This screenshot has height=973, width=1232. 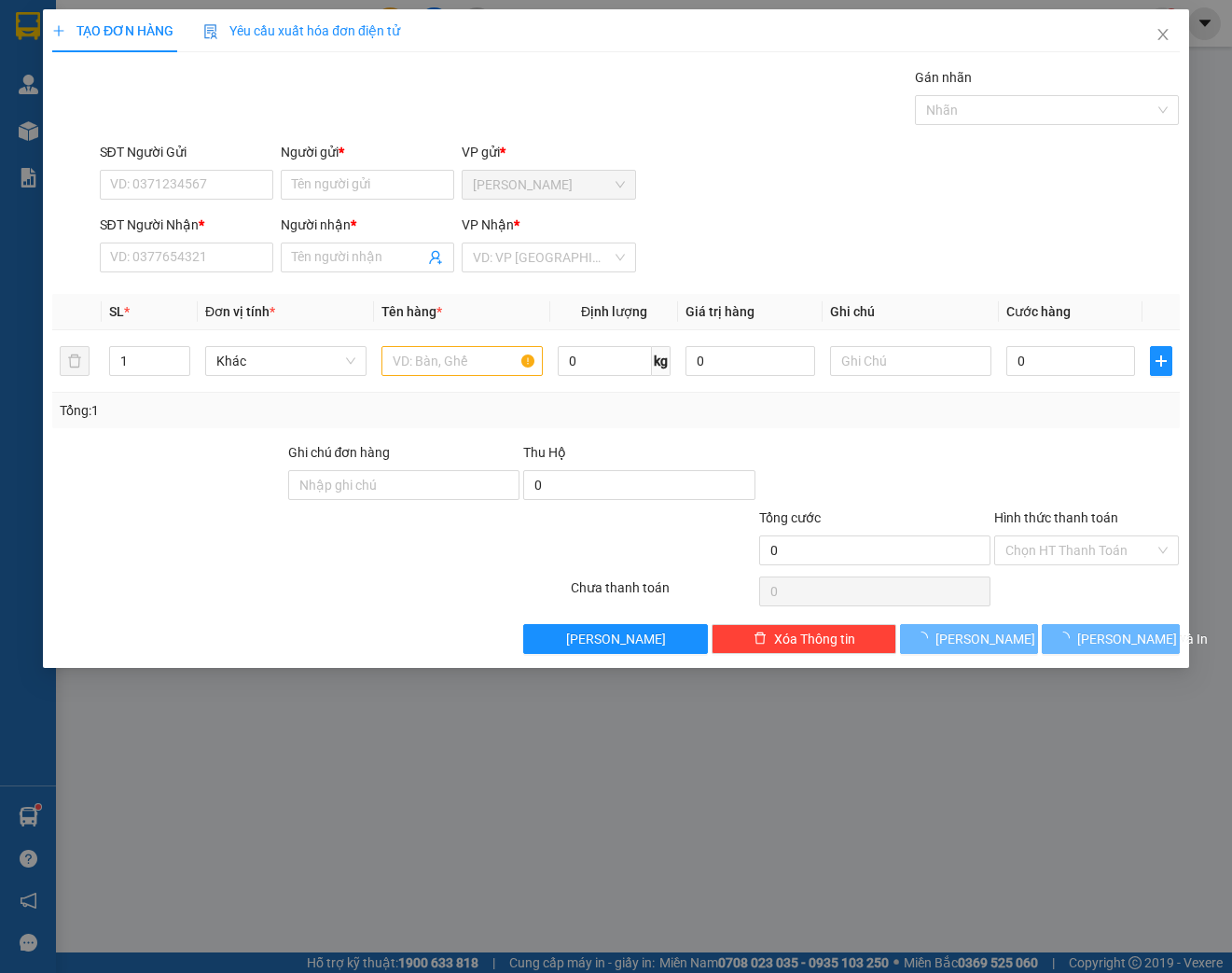 What do you see at coordinates (268, 410) in the screenshot?
I see `div: Tổng: 1` at bounding box center [268, 410].